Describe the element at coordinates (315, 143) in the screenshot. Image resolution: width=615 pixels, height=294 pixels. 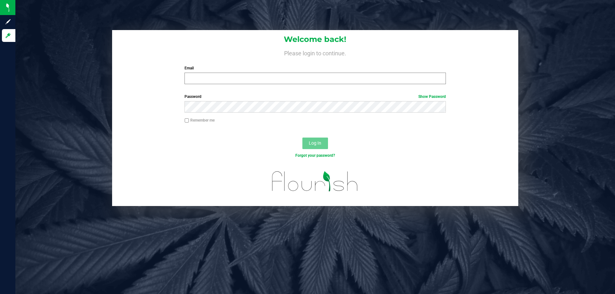
I see `button: Log In` at that location.